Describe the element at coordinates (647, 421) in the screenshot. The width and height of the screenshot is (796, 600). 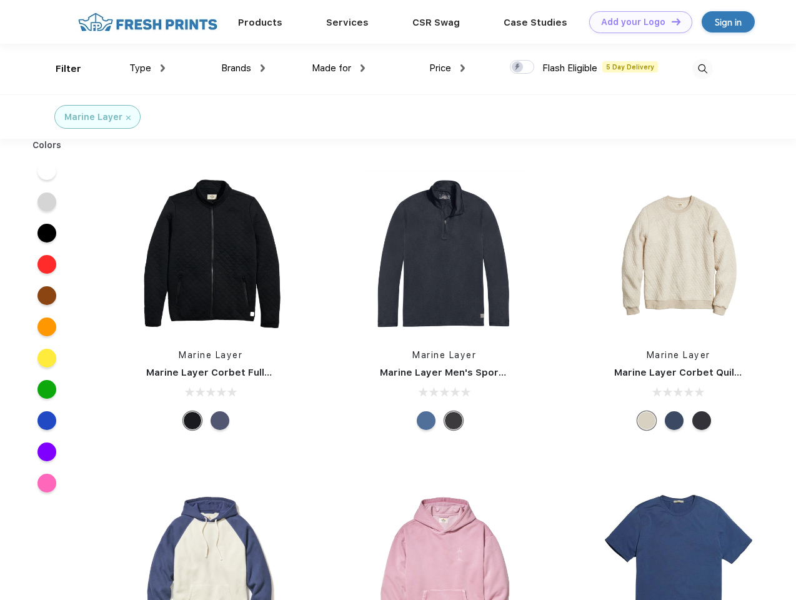
I see `div: Oat Heather` at that location.